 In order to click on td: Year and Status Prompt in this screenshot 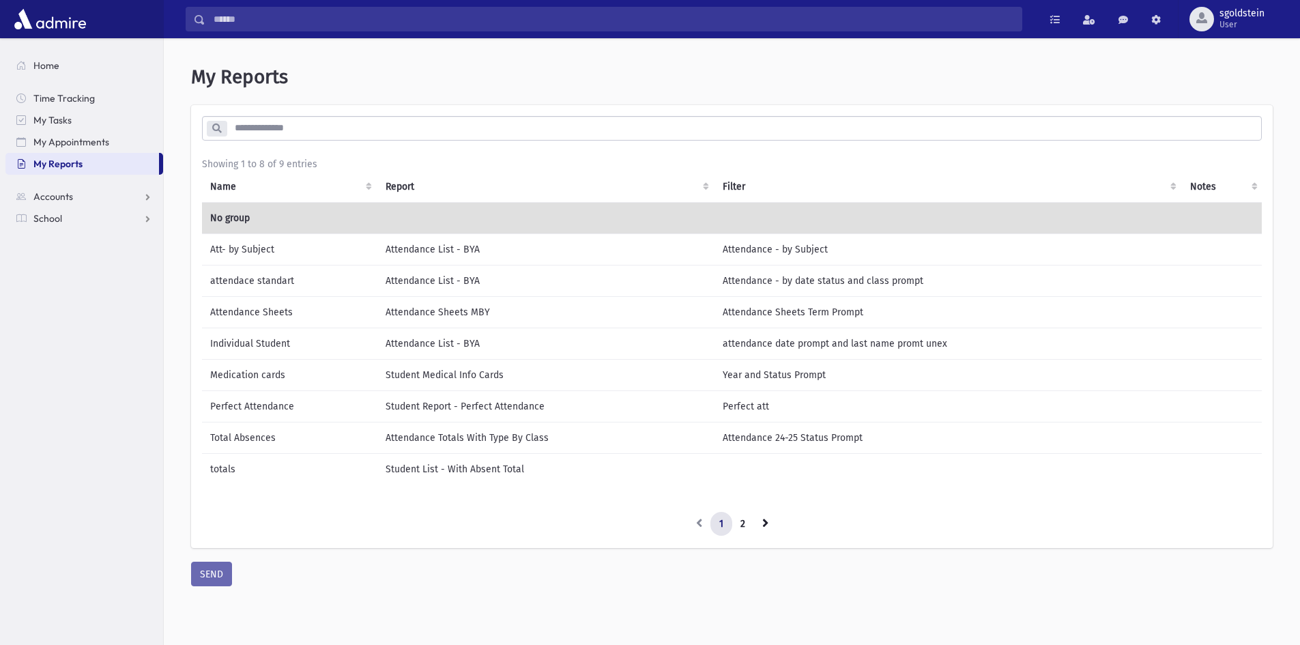, I will do `click(948, 375)`.